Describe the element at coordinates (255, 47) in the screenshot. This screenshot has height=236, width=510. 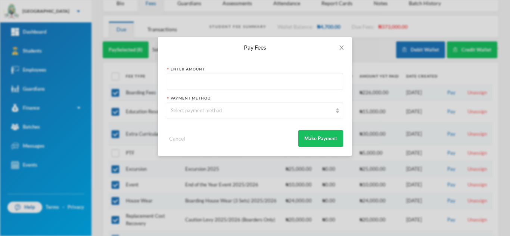
I see `div: Pay Fees` at that location.